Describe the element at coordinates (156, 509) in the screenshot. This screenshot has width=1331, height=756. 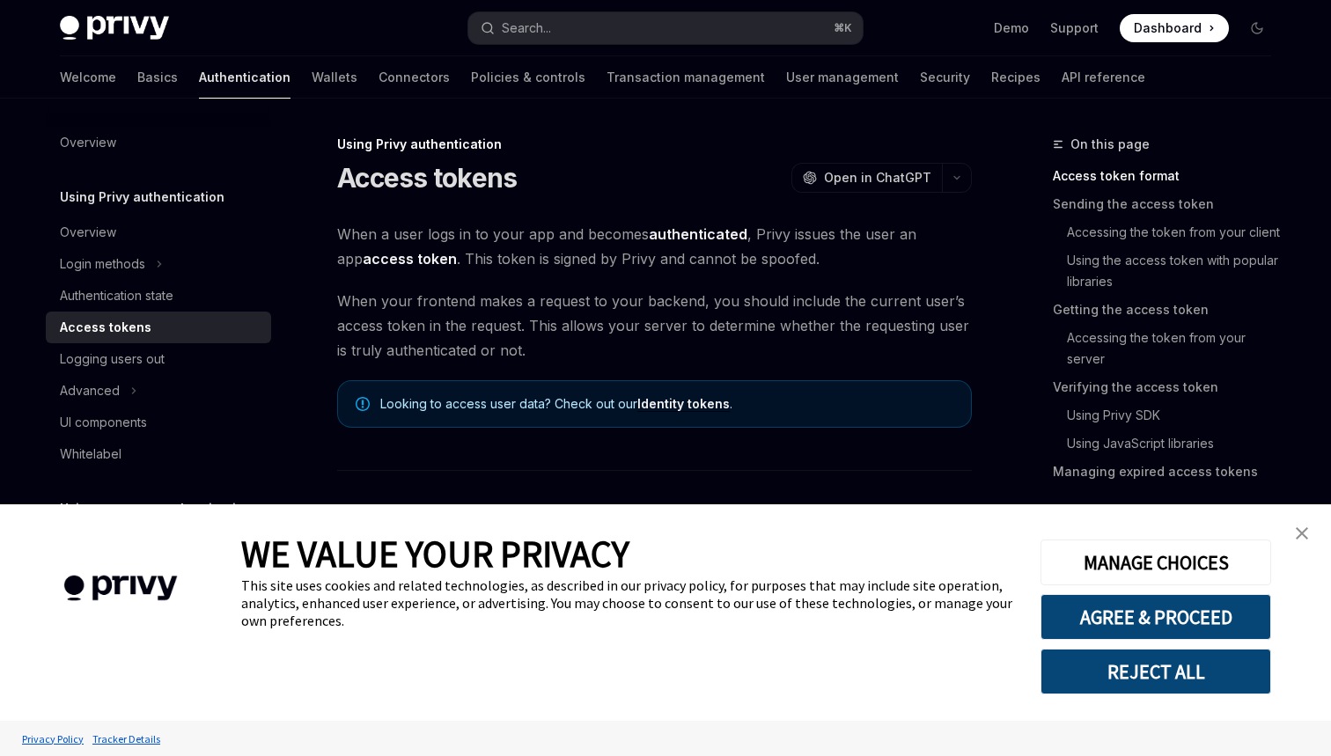
I see `h5: Using your own authentication` at that location.